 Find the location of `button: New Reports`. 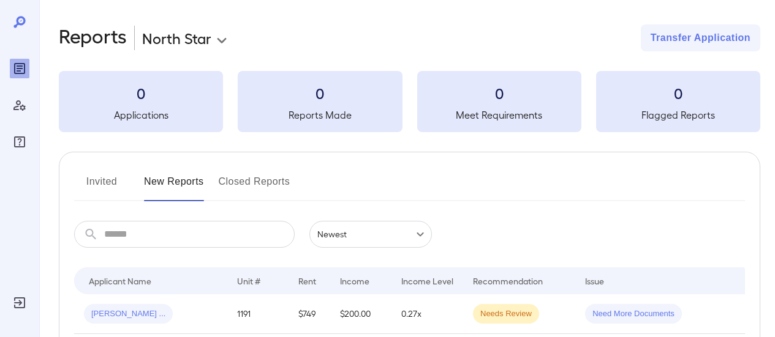

button: New Reports is located at coordinates (174, 187).